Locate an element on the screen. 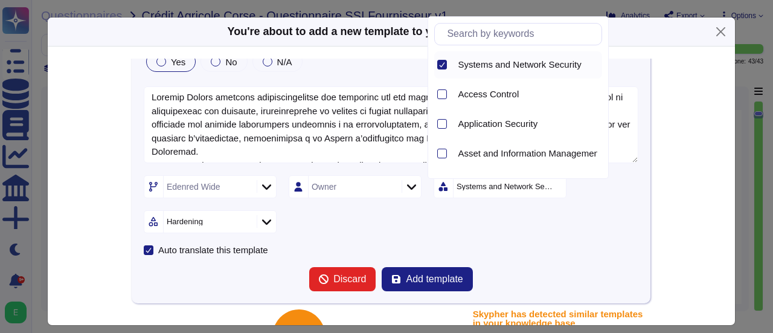 The height and width of the screenshot is (333, 773). div: Owner is located at coordinates (324, 187).